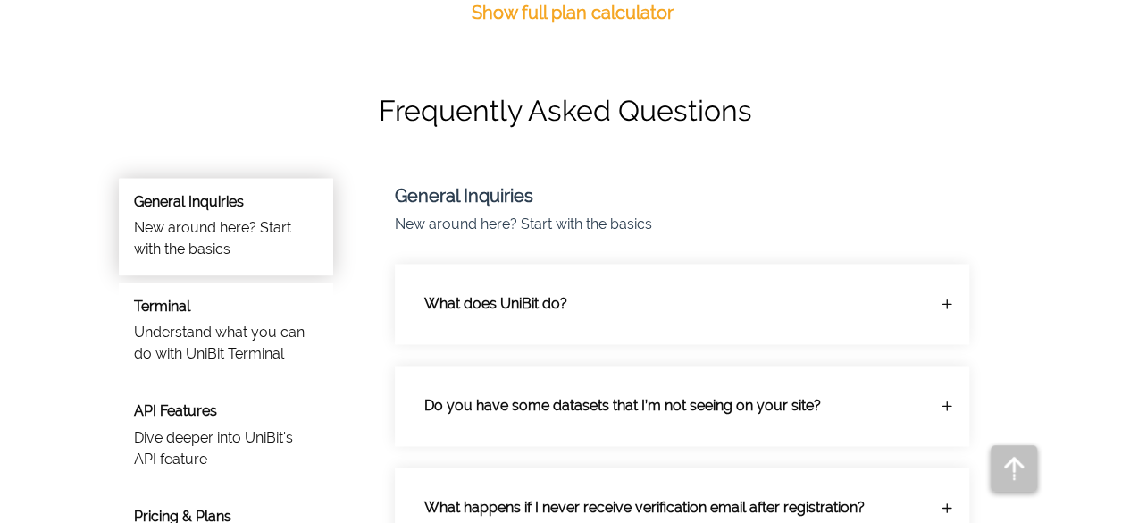 The height and width of the screenshot is (523, 1130). I want to click on h1: Frequently Asked Questions, so click(565, 111).